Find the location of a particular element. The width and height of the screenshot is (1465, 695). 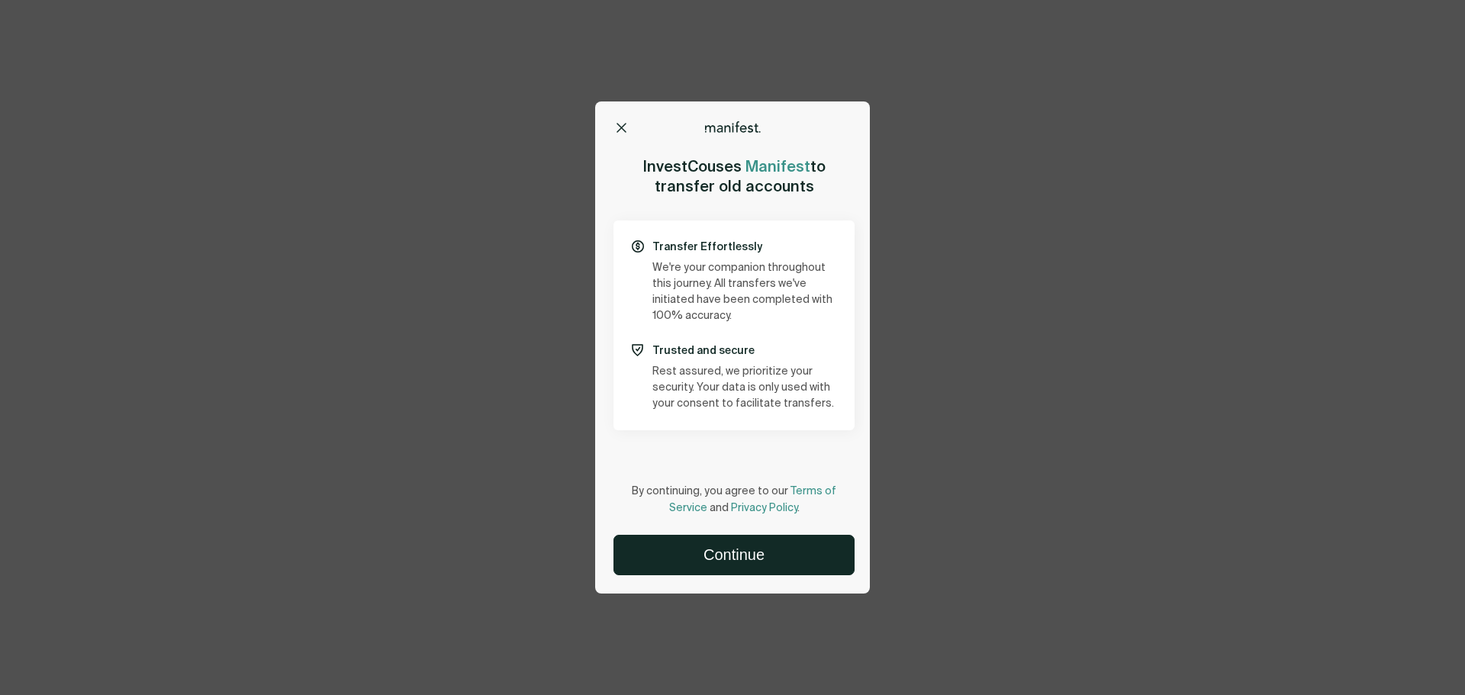

p: Transfer Effortlessly is located at coordinates (744, 246).